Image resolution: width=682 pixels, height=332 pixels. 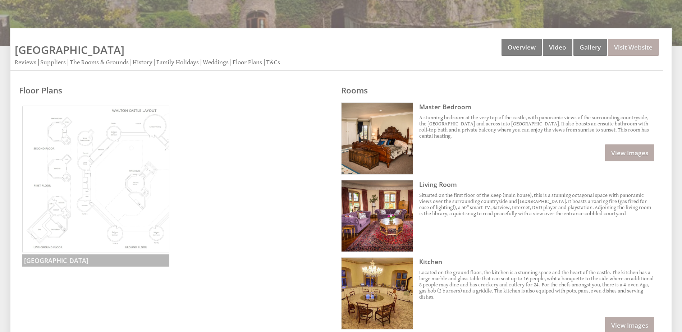 I want to click on h2: Rooms, so click(x=498, y=90).